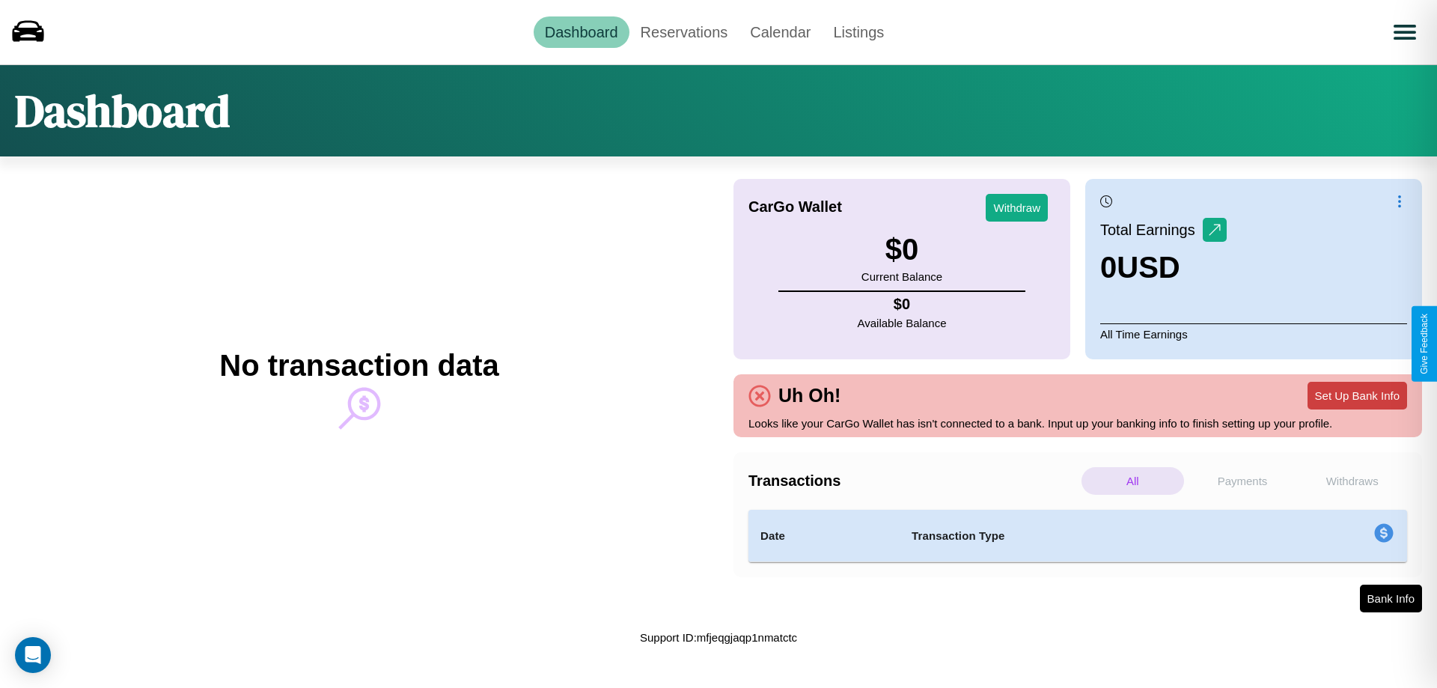 Image resolution: width=1437 pixels, height=688 pixels. Describe the element at coordinates (1352, 480) in the screenshot. I see `p: Withdraws` at that location.